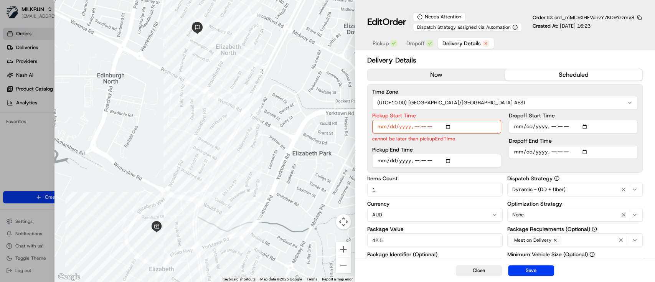 This screenshot has width=655, height=282. Describe the element at coordinates (575, 189) in the screenshot. I see `button: Dynamic - (DD + Uber)` at that location.